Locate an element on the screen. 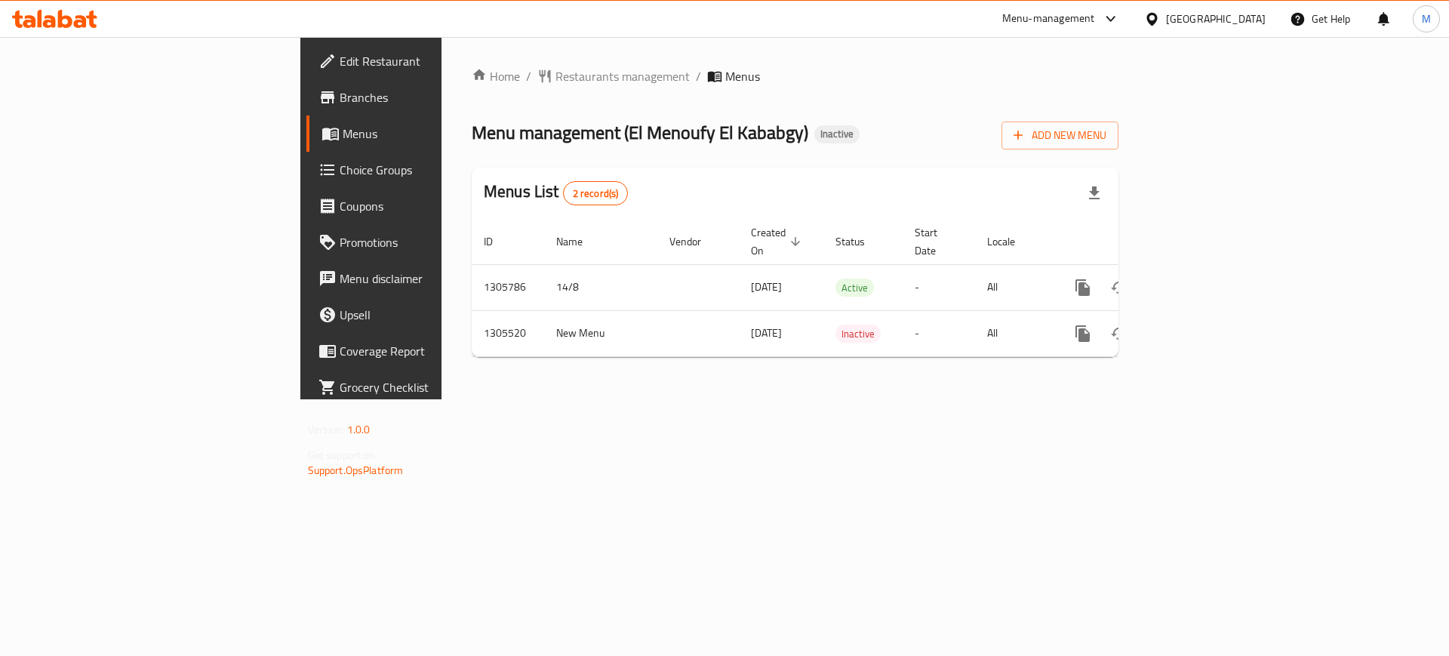 This screenshot has height=656, width=1449. a: Restaurants management is located at coordinates (613, 76).